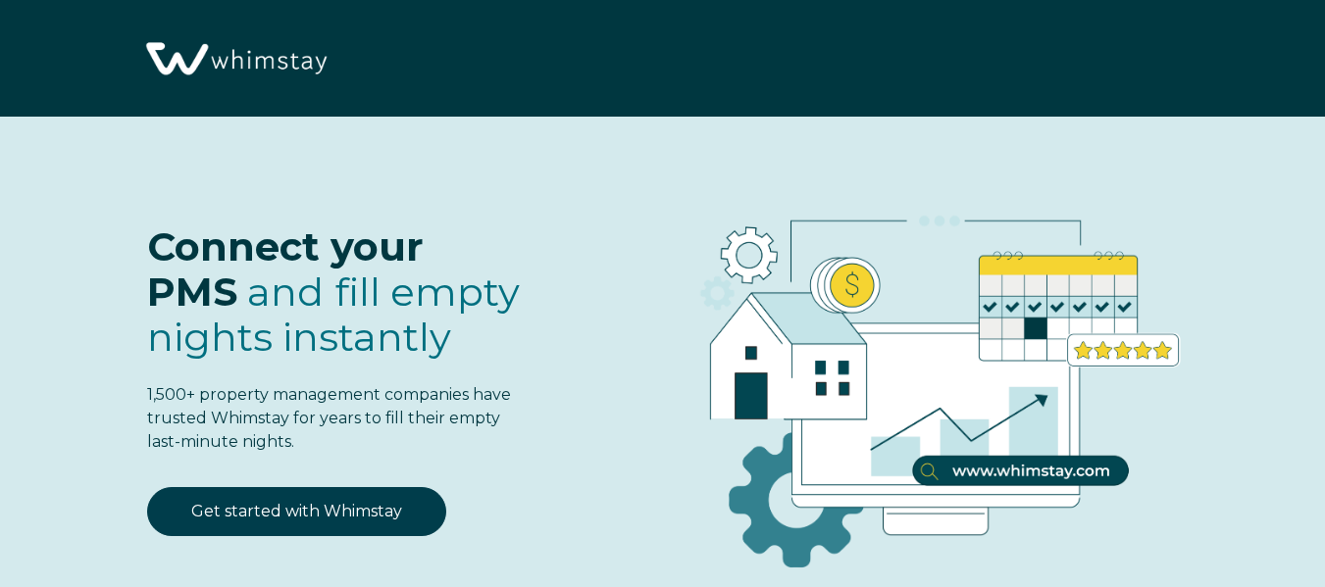 The height and width of the screenshot is (587, 1325). I want to click on a: Get started with Whimstay, so click(296, 512).